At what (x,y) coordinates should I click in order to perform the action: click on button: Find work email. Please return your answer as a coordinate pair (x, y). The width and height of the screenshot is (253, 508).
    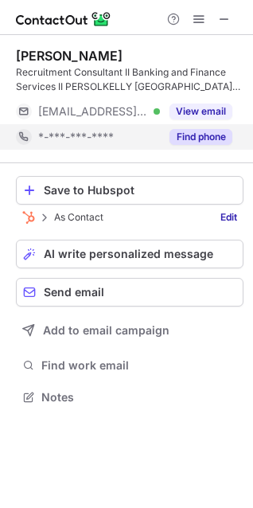
    Looking at the image, I should click on (130, 365).